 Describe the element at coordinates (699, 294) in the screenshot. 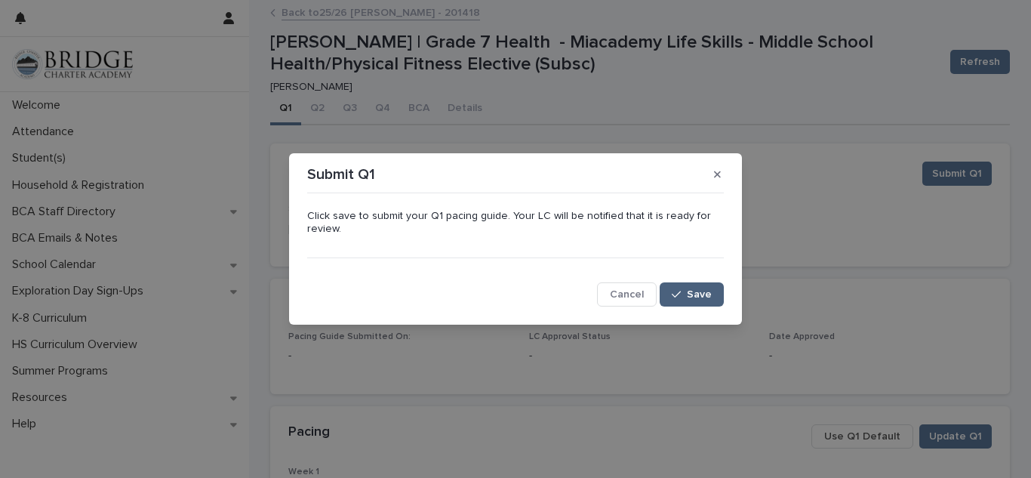

I see `span: Save` at that location.